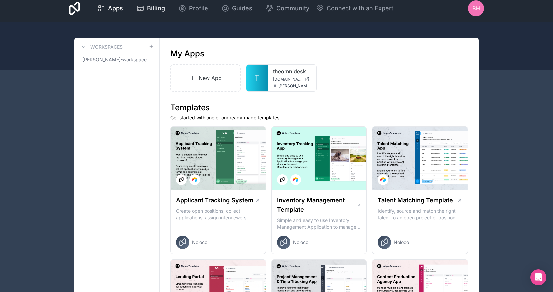 This screenshot has width=553, height=292. Describe the element at coordinates (242, 8) in the screenshot. I see `span: Guides` at that location.